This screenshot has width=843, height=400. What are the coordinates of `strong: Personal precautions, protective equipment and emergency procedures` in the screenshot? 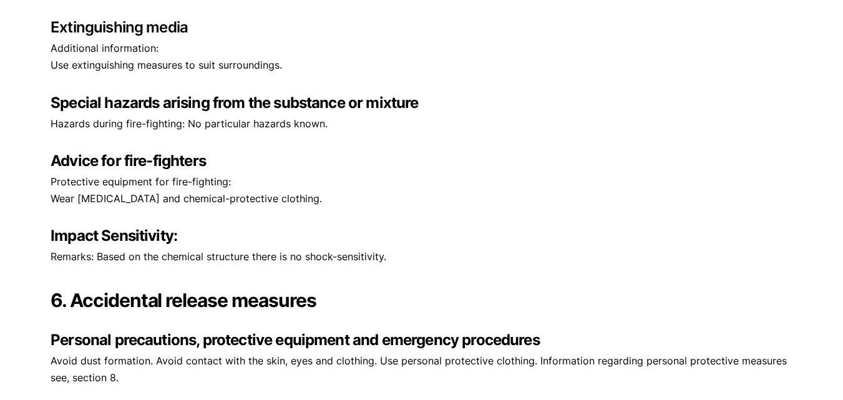 It's located at (295, 340).